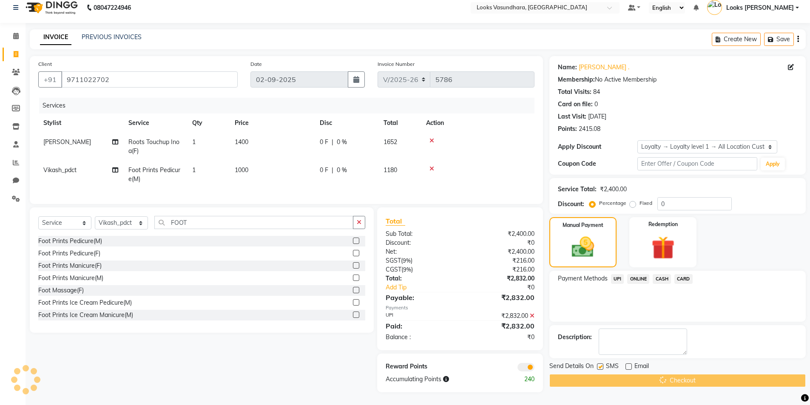 The image size is (810, 405). What do you see at coordinates (420, 252) in the screenshot?
I see `div: Net:` at bounding box center [420, 252].